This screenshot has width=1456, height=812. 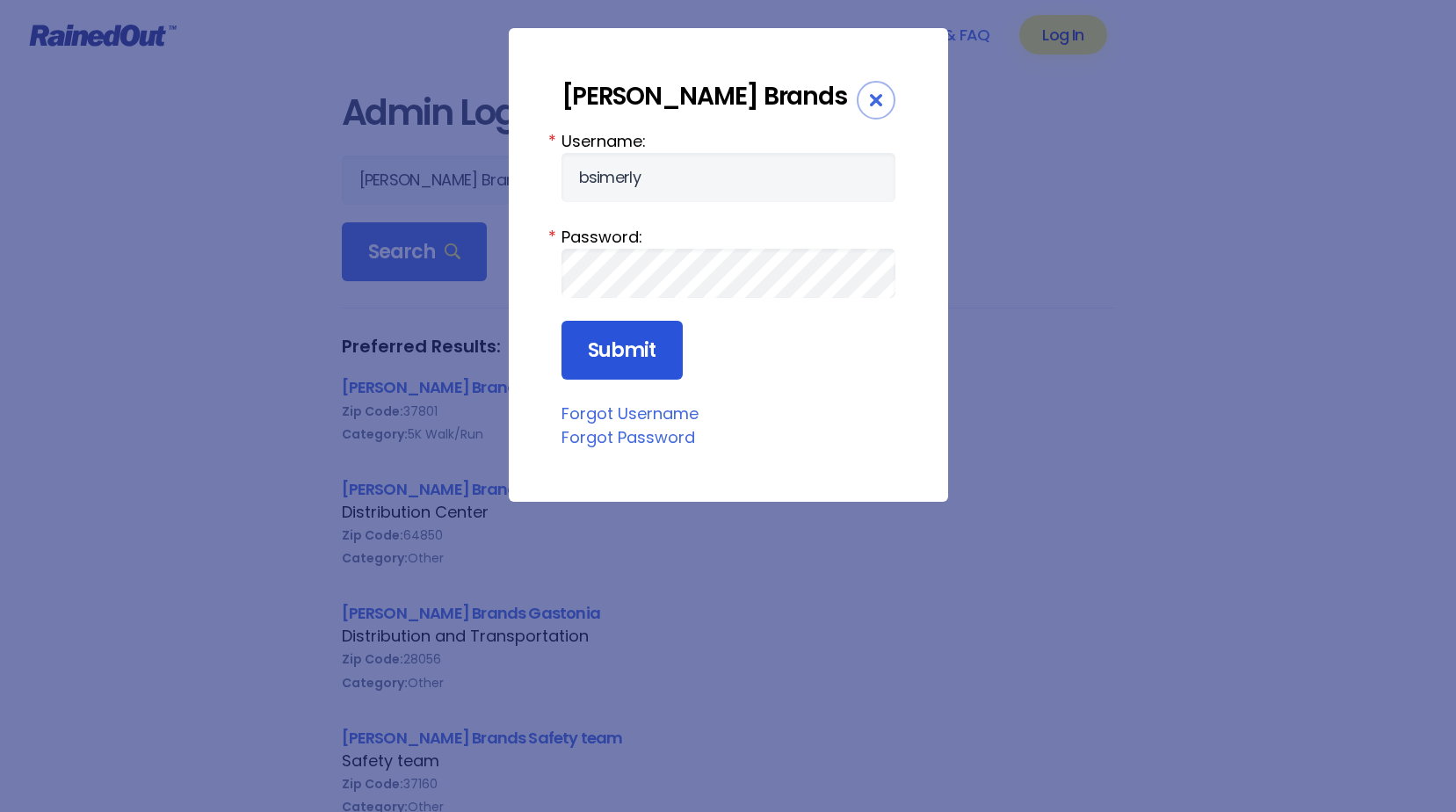 I want to click on a: Forgot Username, so click(x=630, y=413).